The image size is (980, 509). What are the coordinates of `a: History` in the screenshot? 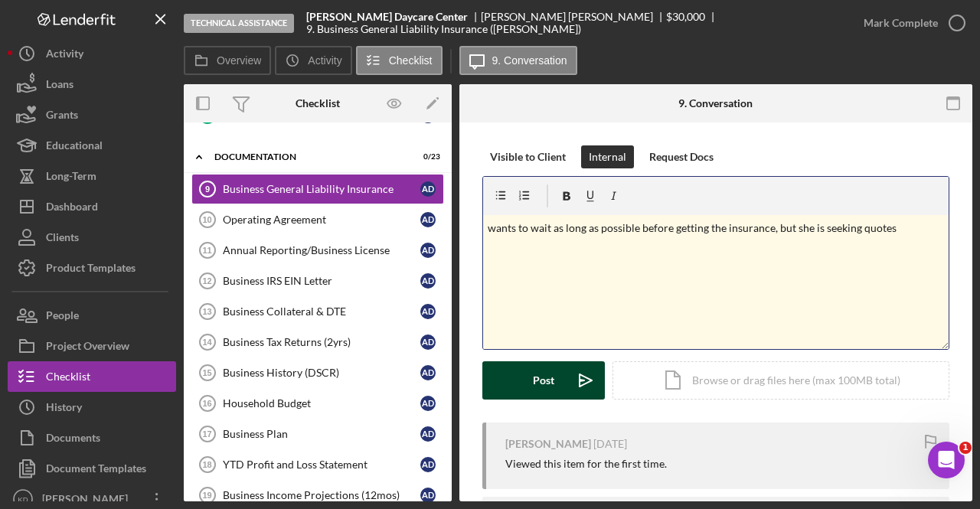 It's located at (92, 407).